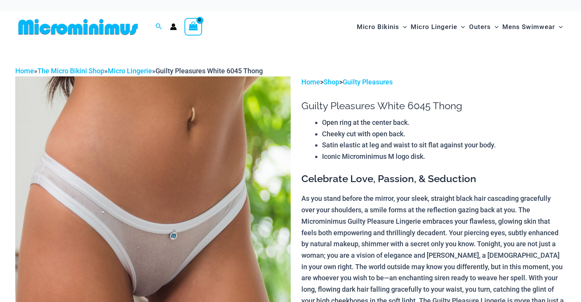 The height and width of the screenshot is (302, 581). What do you see at coordinates (532, 27) in the screenshot?
I see `a: Mens SwimwearMenu ToggleMenu Toggle` at bounding box center [532, 27].